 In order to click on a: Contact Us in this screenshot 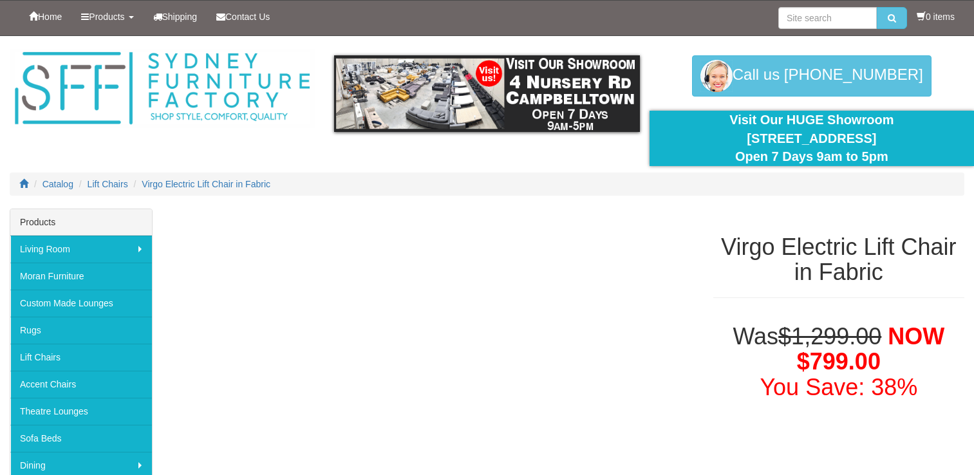, I will do `click(243, 17)`.